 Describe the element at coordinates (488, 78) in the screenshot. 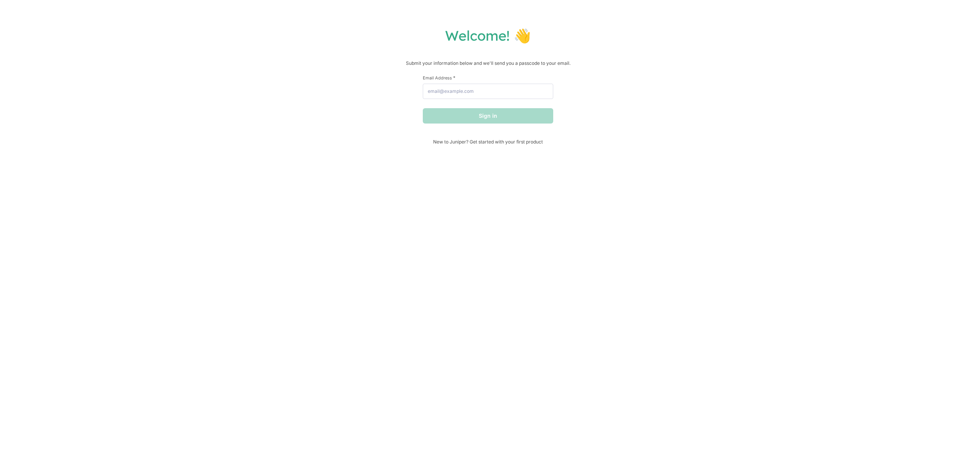

I see `label: Email Address` at that location.